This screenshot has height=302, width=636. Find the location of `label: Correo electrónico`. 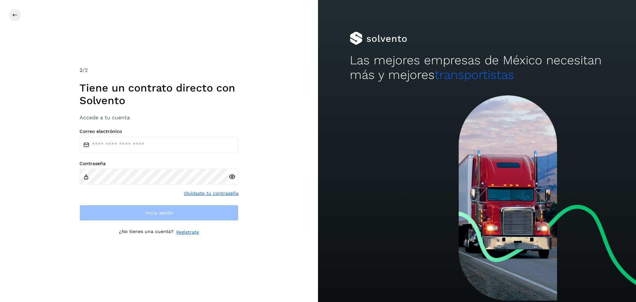

label: Correo electrónico is located at coordinates (159, 131).